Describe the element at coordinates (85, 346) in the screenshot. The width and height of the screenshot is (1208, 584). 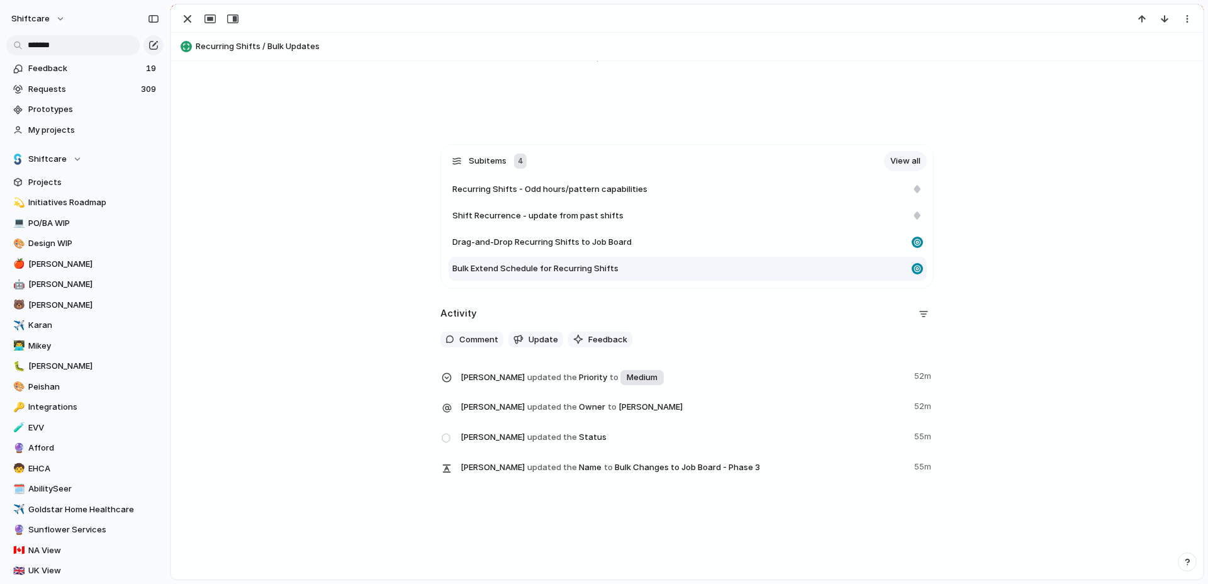
I see `a: 👨‍💻Mikey` at that location.